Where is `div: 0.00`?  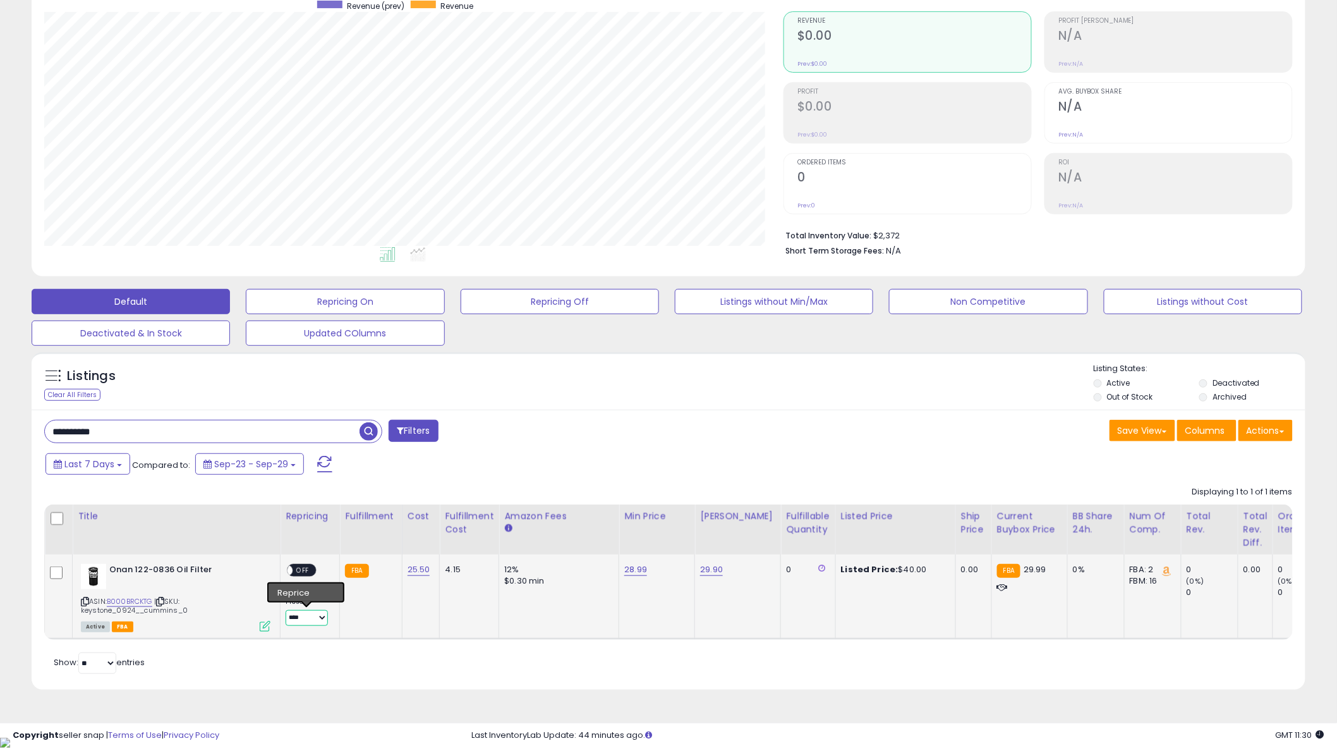 div: 0.00 is located at coordinates (1253, 569).